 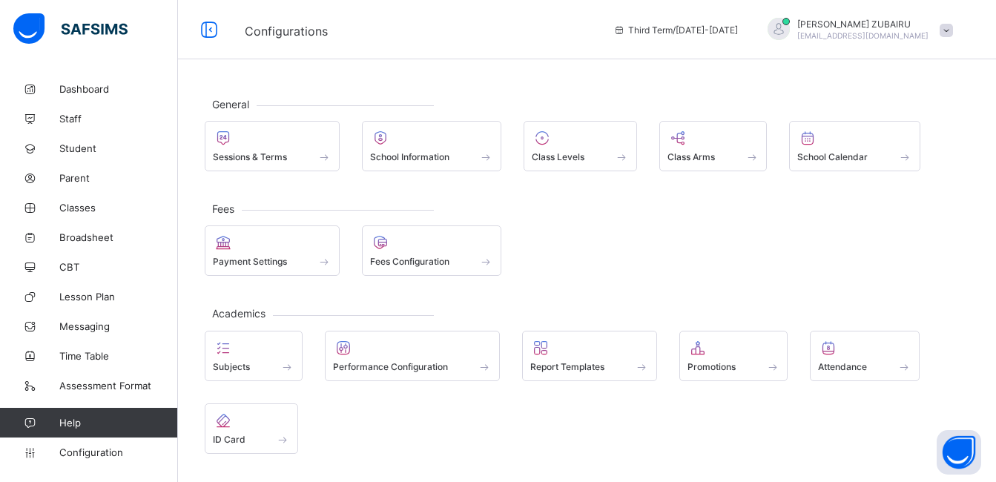 I want to click on div: Performance Configuration, so click(x=412, y=356).